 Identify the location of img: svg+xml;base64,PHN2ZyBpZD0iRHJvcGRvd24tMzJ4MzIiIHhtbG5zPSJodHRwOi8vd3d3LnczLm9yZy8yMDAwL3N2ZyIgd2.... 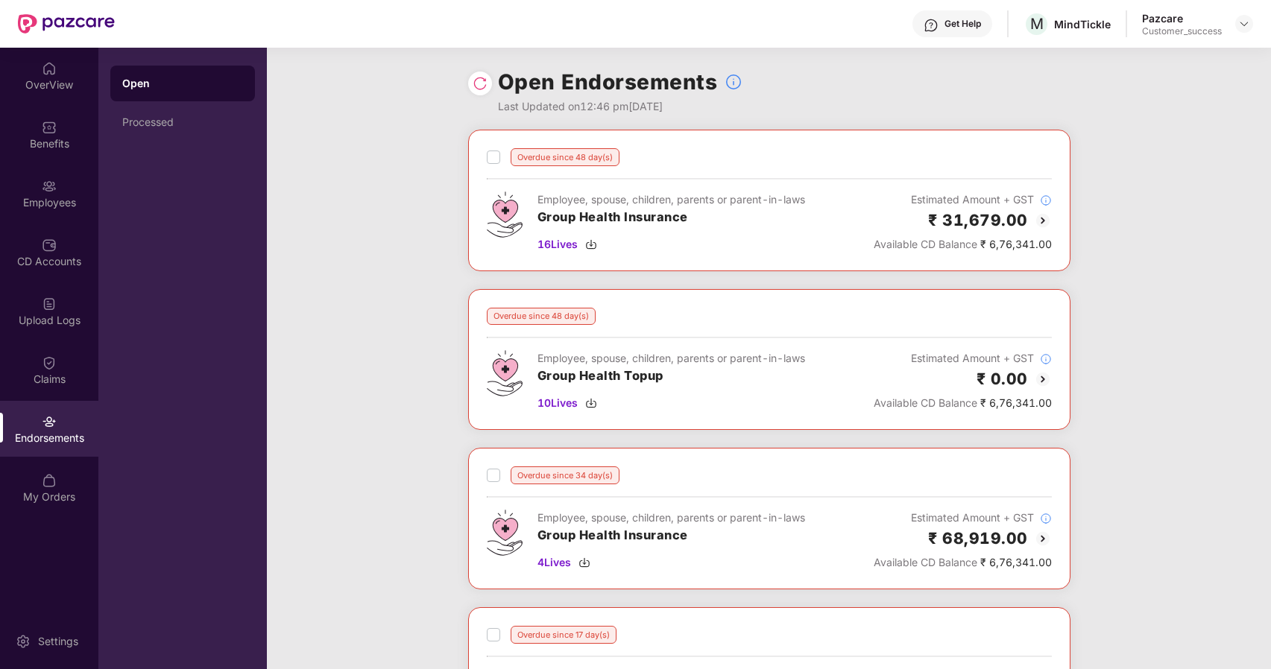
(1244, 24).